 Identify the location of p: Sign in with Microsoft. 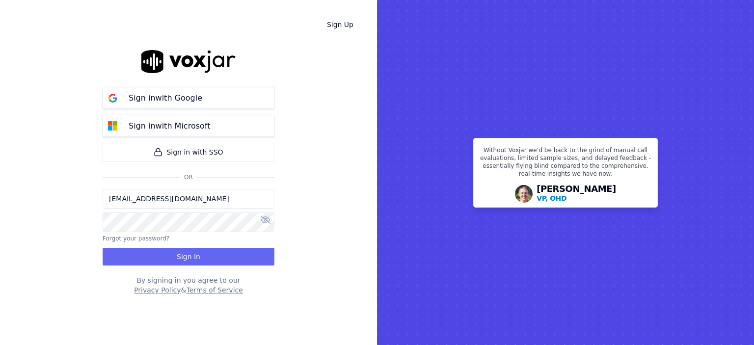
(169, 126).